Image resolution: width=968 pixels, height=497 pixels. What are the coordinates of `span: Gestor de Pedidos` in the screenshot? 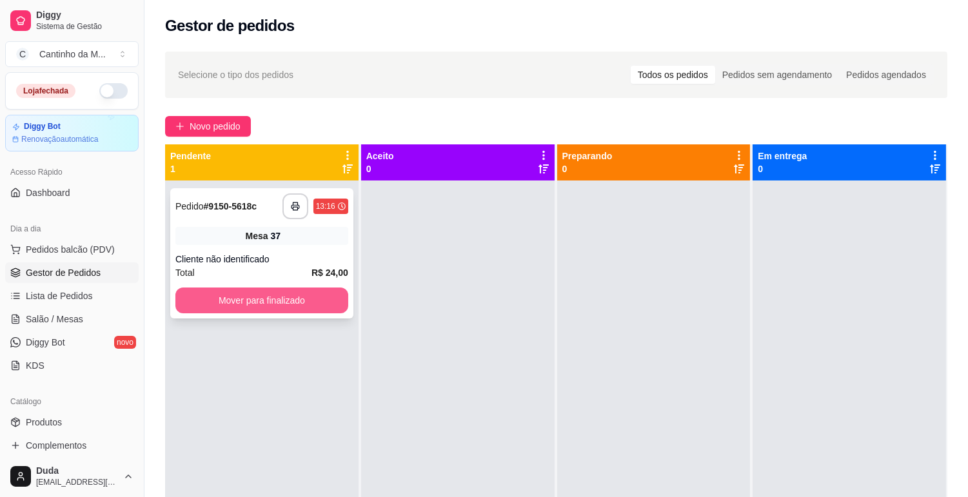 It's located at (63, 273).